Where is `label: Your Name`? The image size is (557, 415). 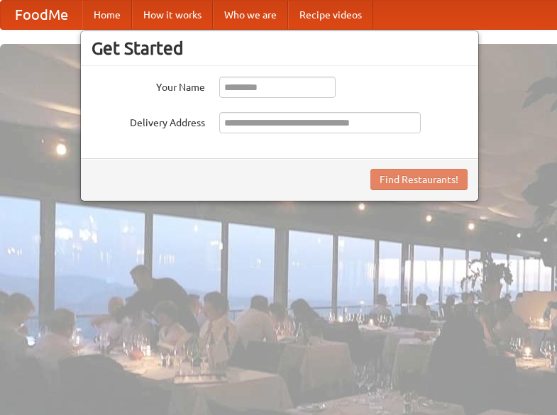
label: Your Name is located at coordinates (148, 85).